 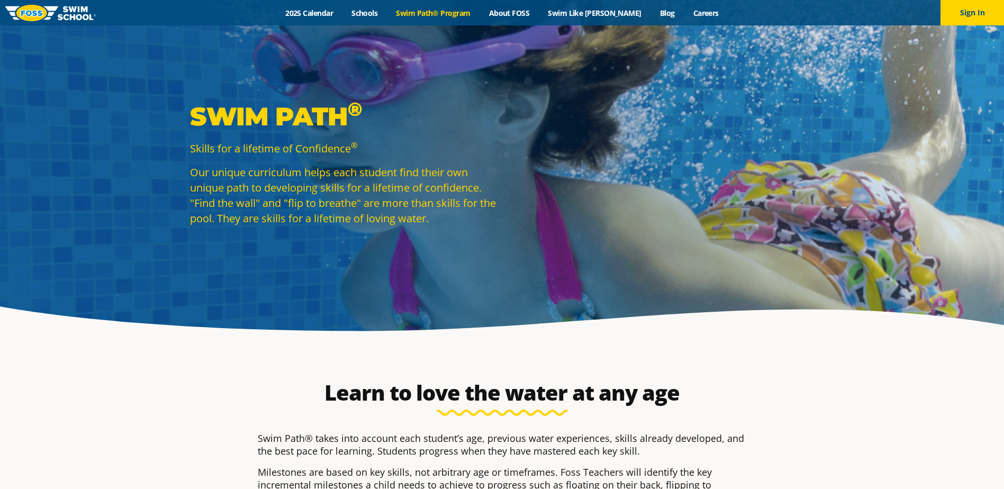 I want to click on p: Swim Path, so click(x=344, y=116).